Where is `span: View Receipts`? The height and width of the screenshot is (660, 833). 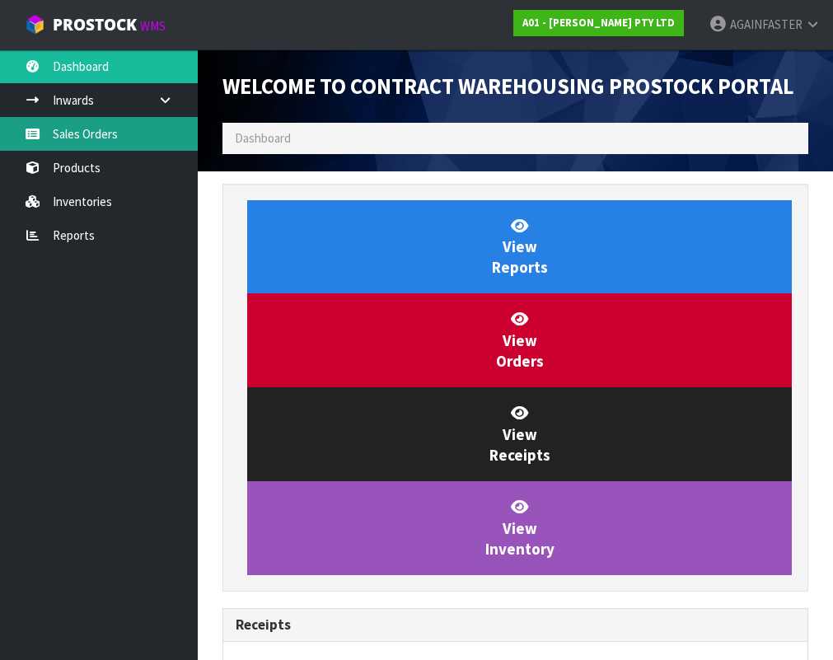 span: View Receipts is located at coordinates (520, 433).